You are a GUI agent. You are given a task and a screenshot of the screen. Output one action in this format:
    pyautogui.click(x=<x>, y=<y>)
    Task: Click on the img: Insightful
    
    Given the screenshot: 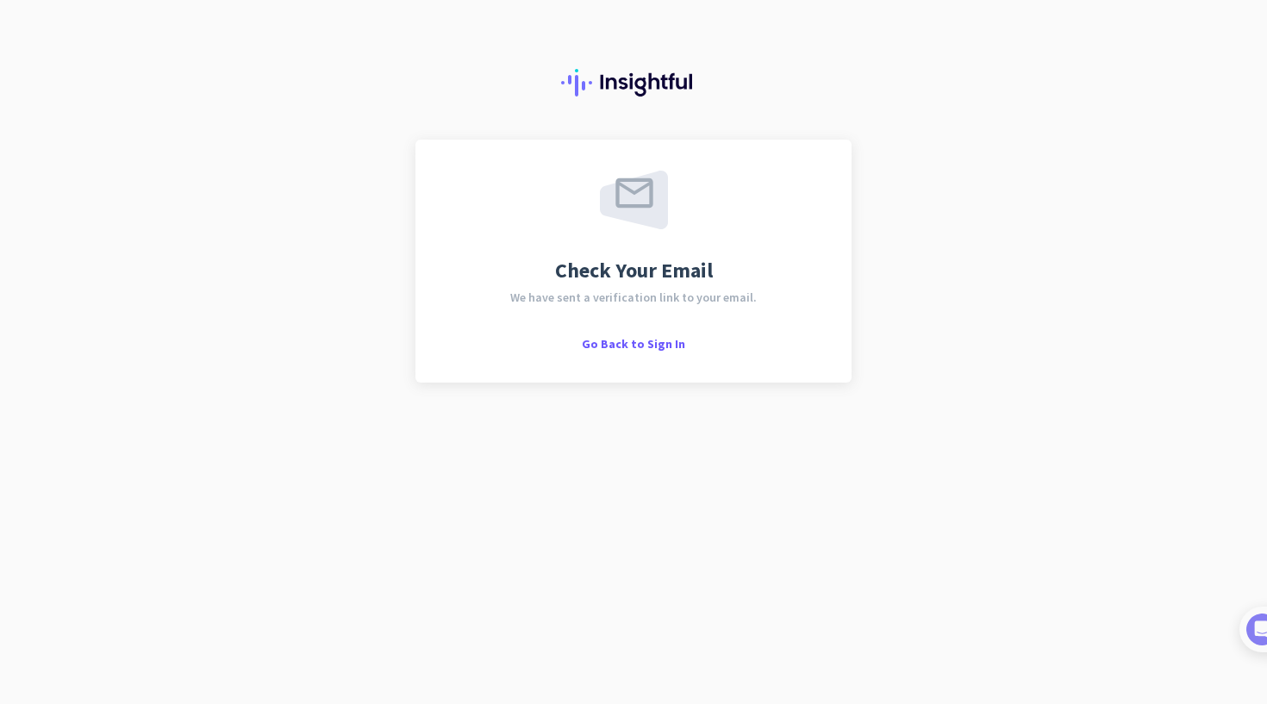 What is the action you would take?
    pyautogui.click(x=633, y=83)
    